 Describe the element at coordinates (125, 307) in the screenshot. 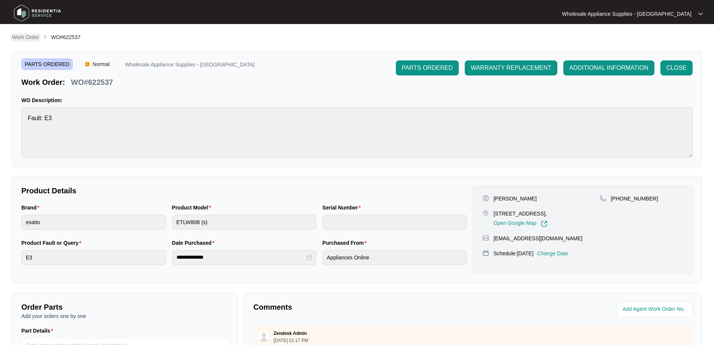

I see `p: Order Parts` at that location.